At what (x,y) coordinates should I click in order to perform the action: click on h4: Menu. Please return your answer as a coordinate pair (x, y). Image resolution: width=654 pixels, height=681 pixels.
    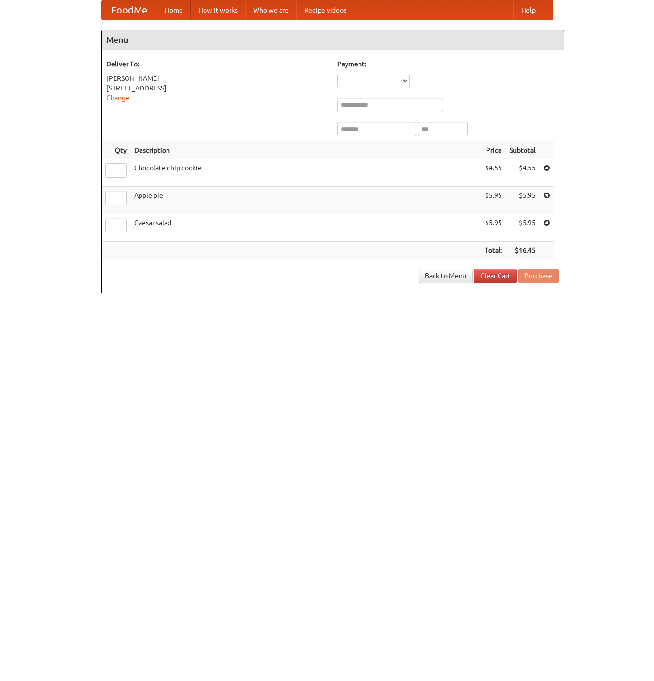
    Looking at the image, I should click on (332, 40).